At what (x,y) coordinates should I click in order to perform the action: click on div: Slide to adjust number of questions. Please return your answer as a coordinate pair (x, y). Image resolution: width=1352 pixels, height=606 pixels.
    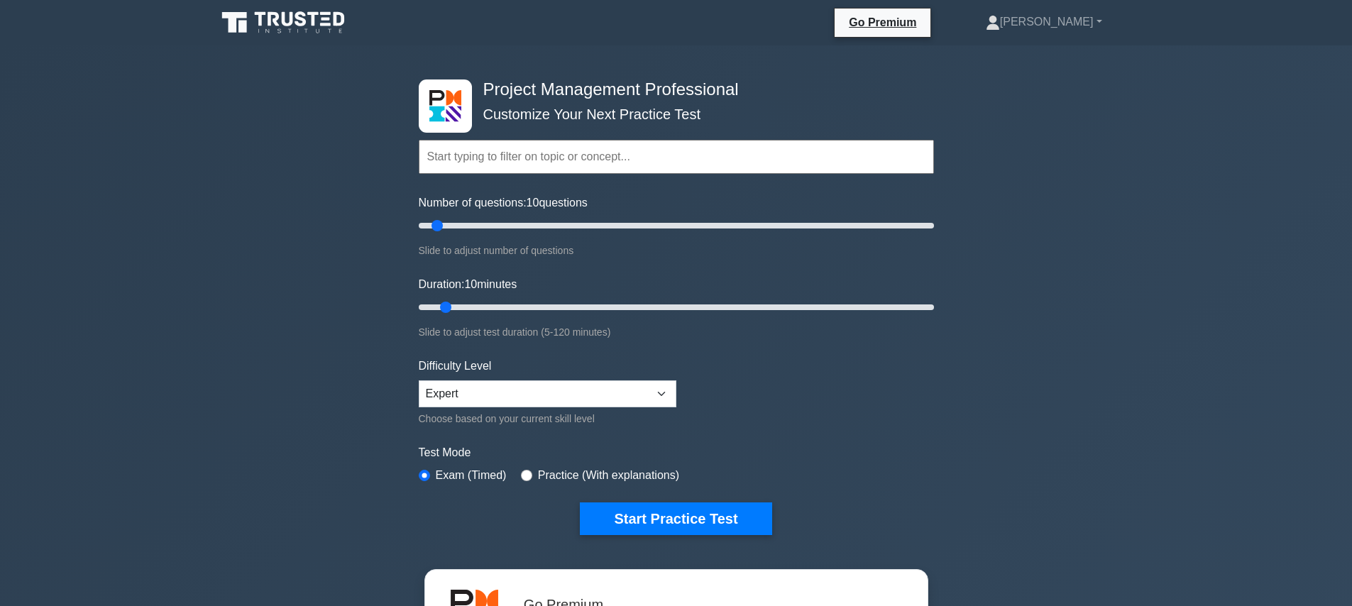
    Looking at the image, I should click on (676, 251).